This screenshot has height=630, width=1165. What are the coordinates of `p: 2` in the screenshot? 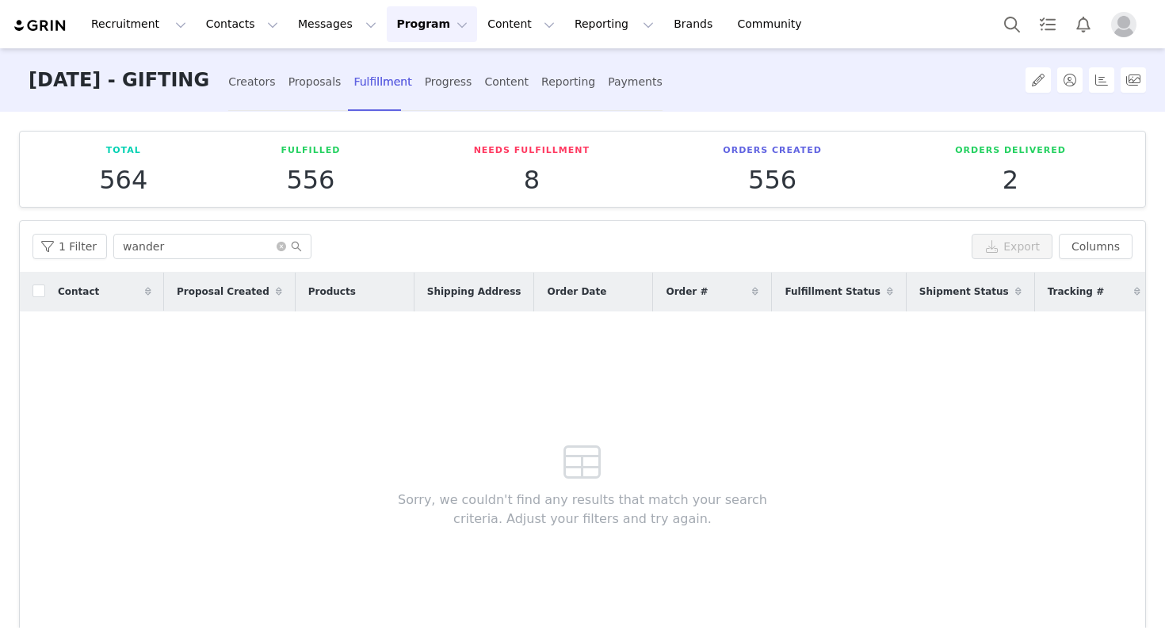 It's located at (1011, 180).